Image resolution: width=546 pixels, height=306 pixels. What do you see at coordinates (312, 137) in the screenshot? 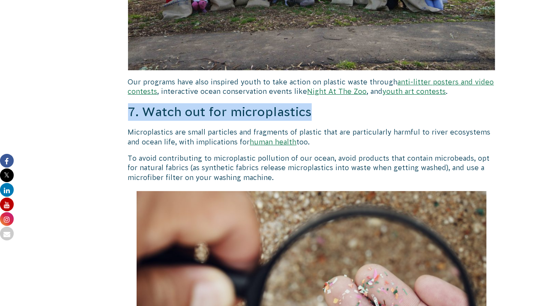
I see `p: Microplastics are small particles and fragments of plastic that are particularly harmful to river...` at bounding box center [312, 137].